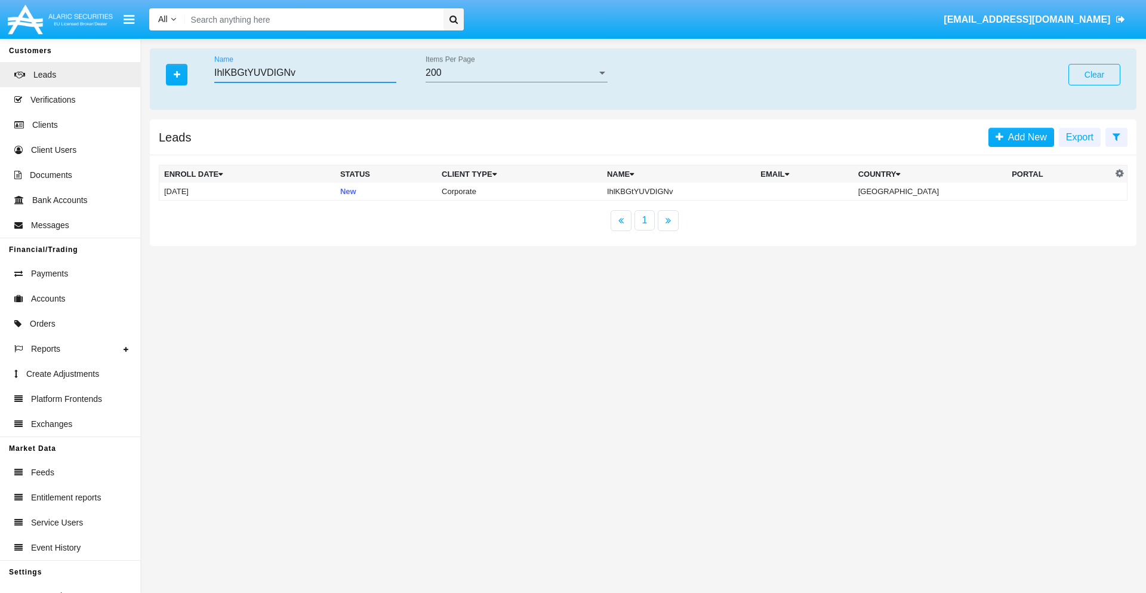 Image resolution: width=1146 pixels, height=593 pixels. What do you see at coordinates (386, 192) in the screenshot?
I see `td: New` at bounding box center [386, 192].